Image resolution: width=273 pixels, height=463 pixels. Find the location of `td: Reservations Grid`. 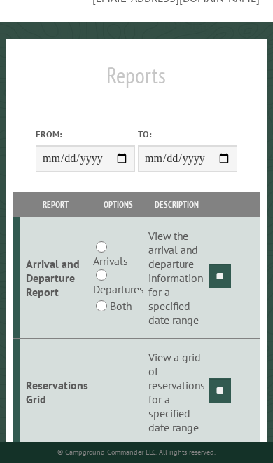

td: Reservations Grid is located at coordinates (55, 392).